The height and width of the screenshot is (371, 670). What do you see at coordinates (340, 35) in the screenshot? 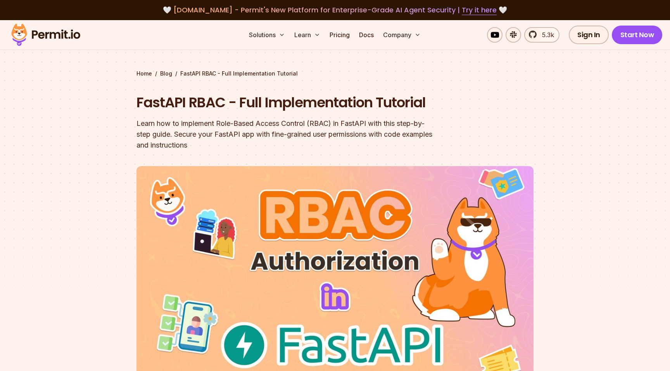
I see `a: Pricing` at bounding box center [340, 35].